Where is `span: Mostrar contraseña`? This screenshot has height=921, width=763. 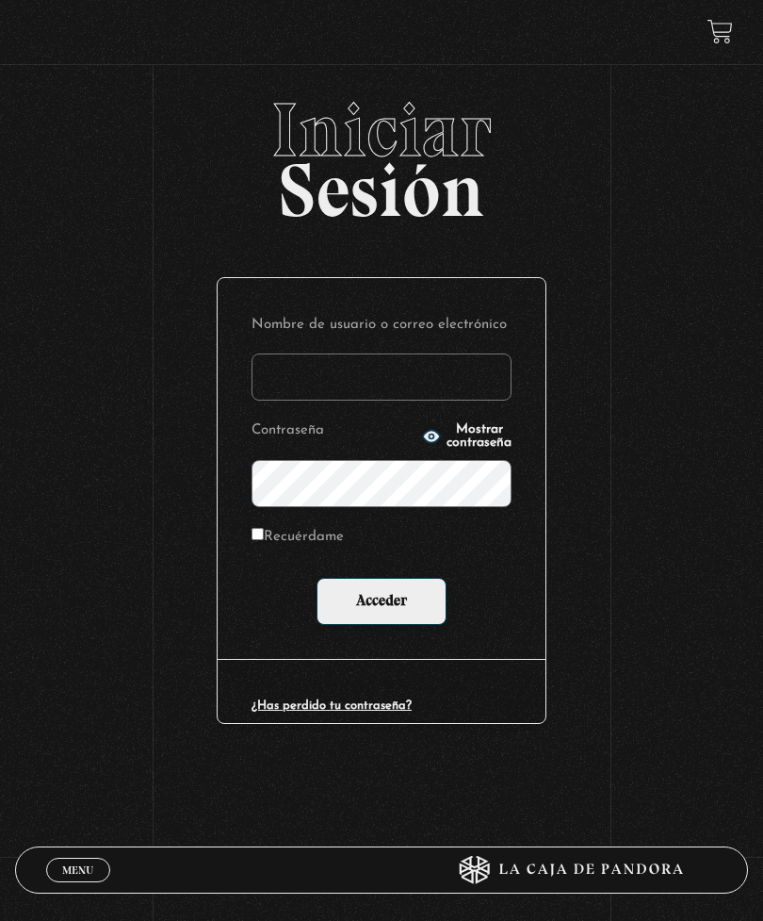
span: Mostrar contraseña is located at coordinates (479, 436).